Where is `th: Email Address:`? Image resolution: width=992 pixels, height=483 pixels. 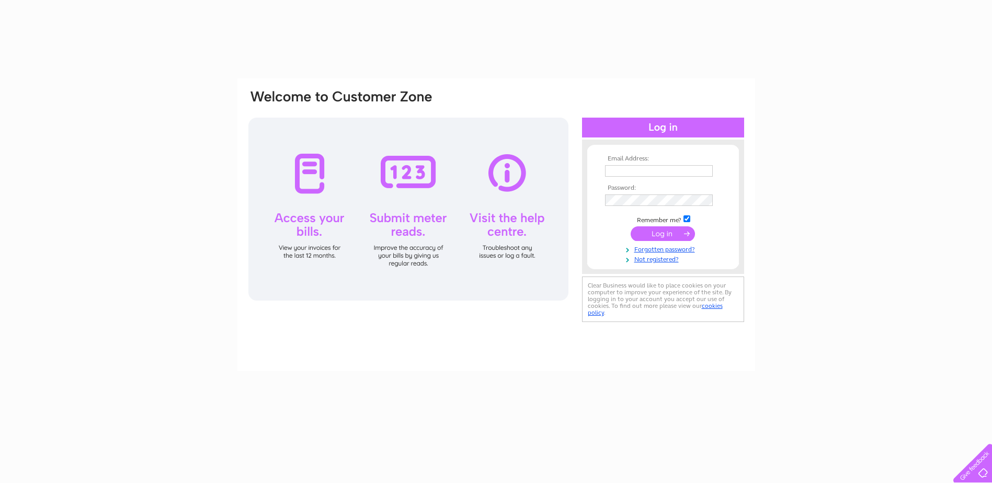 th: Email Address: is located at coordinates (663, 159).